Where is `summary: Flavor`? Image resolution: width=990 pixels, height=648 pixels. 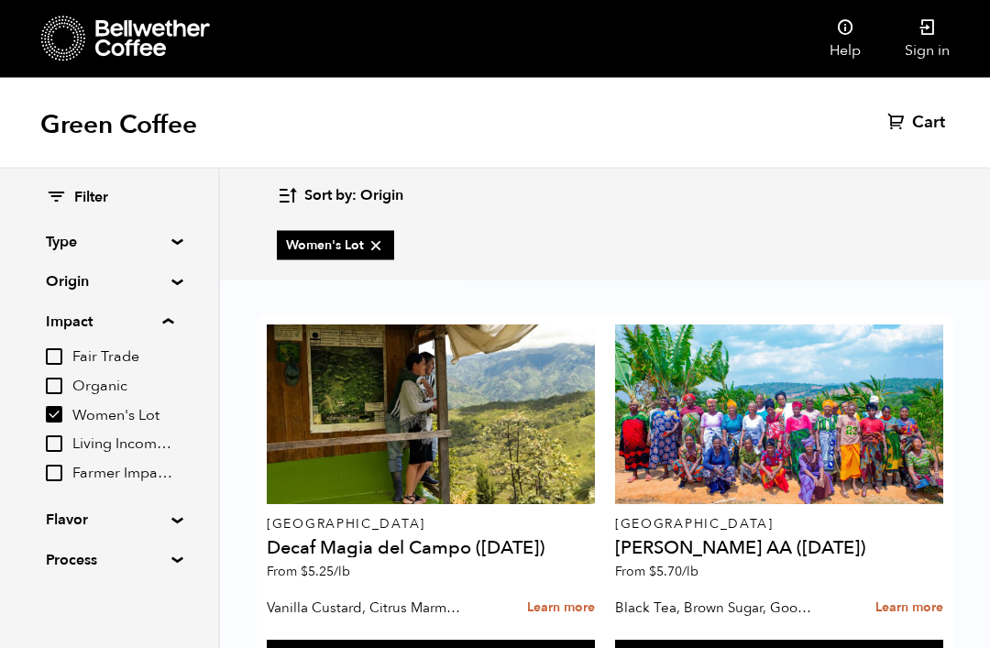 summary: Flavor is located at coordinates (109, 520).